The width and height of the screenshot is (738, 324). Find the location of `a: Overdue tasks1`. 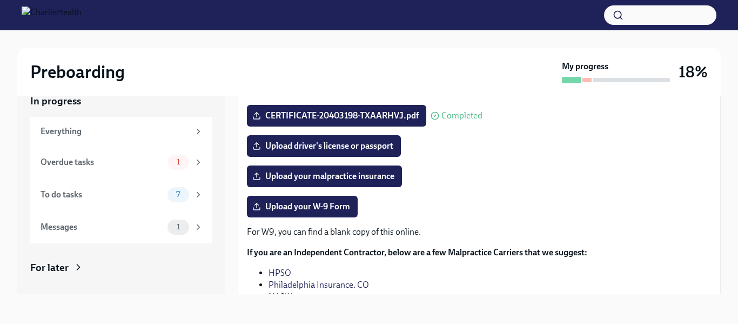

a: Overdue tasks1 is located at coordinates (121, 162).